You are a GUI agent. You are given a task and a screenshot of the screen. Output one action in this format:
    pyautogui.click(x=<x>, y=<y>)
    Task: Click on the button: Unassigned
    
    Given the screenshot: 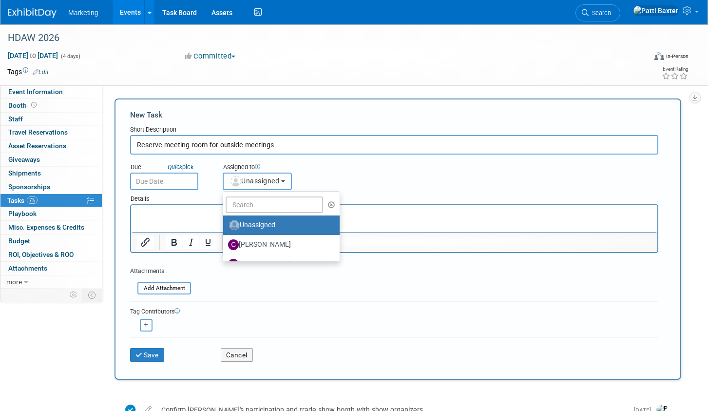 What is the action you would take?
    pyautogui.click(x=257, y=181)
    